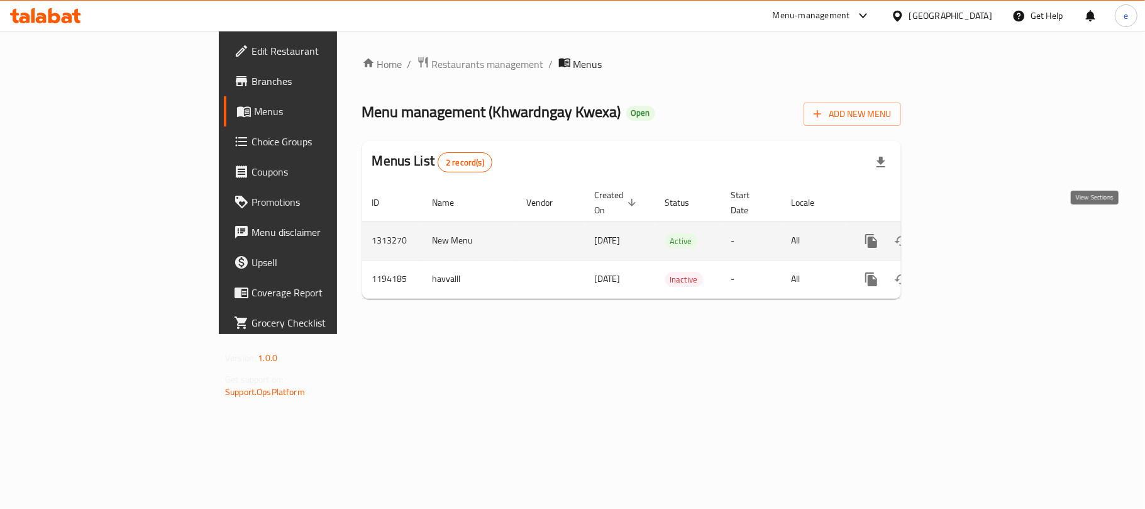 The image size is (1145, 509). Describe the element at coordinates (326, 141) in the screenshot. I see `span: Choice Groups` at that location.